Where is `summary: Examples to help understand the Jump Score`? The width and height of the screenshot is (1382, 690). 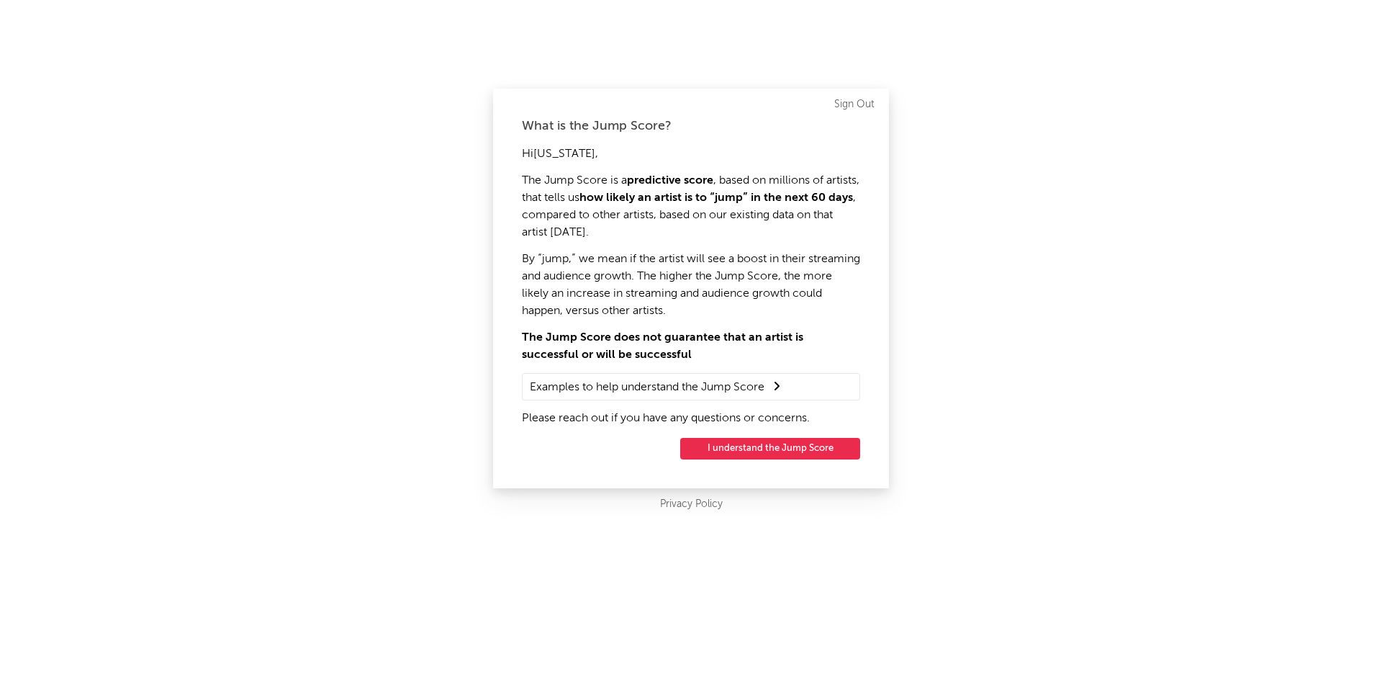
summary: Examples to help understand the Jump Score is located at coordinates (691, 387).